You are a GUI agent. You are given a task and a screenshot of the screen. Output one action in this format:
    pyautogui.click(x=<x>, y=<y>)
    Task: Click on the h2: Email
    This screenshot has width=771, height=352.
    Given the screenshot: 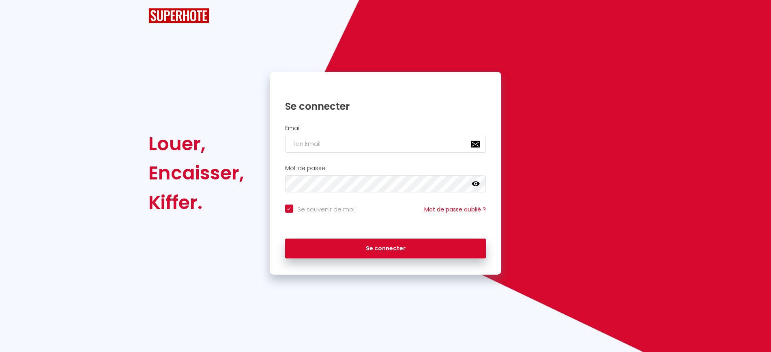 What is the action you would take?
    pyautogui.click(x=386, y=128)
    